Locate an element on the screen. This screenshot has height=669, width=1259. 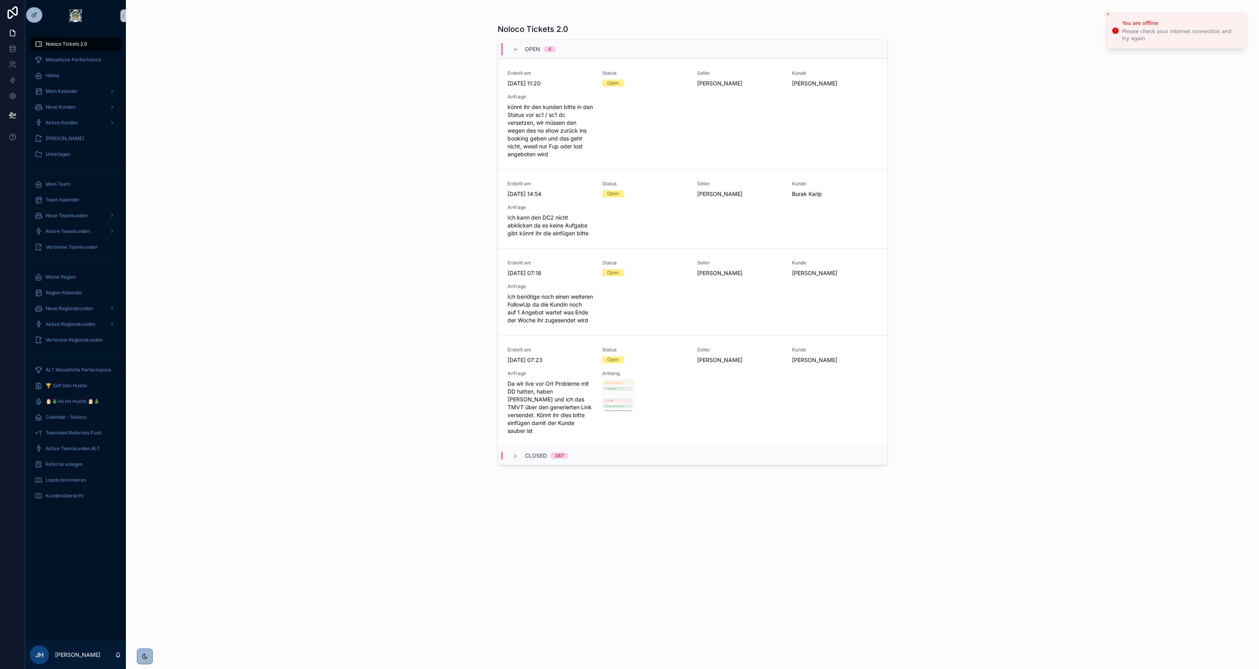
a: Team Kalender is located at coordinates (76, 200).